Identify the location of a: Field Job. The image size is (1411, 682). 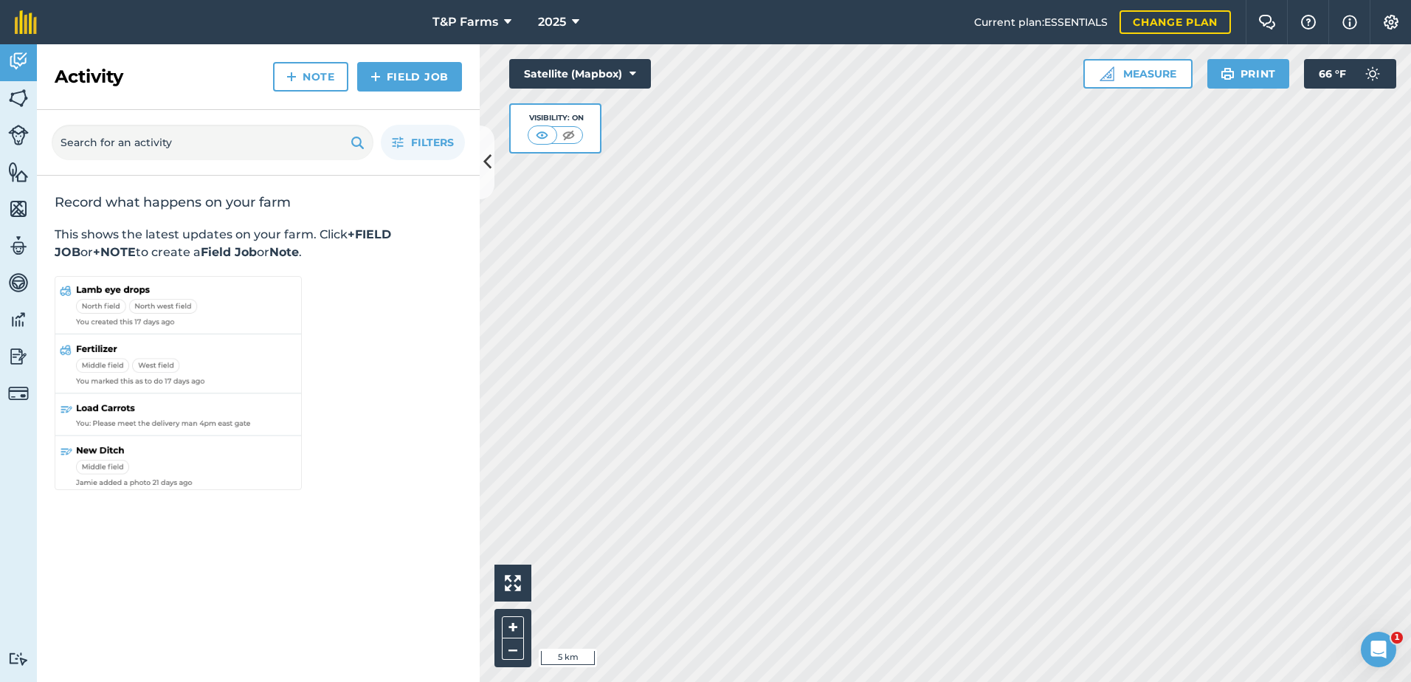
(410, 77).